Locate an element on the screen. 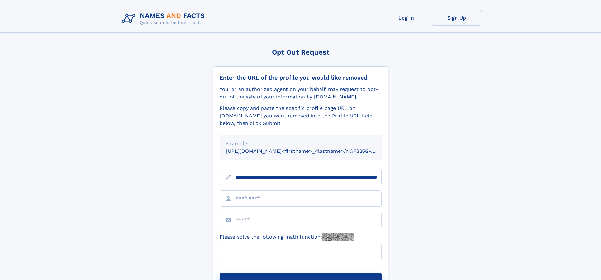 The height and width of the screenshot is (280, 601). img: Logo Names and Facts is located at coordinates (165, 19).